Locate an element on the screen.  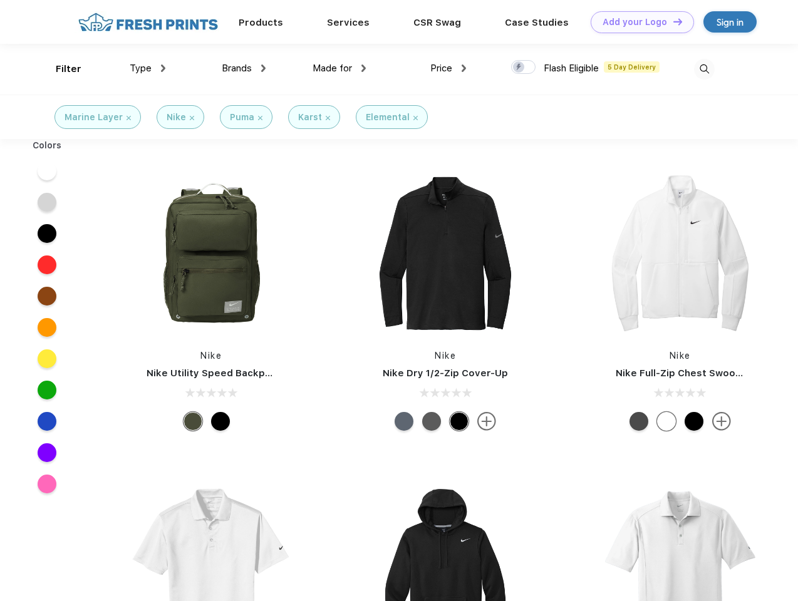
a: Services is located at coordinates (348, 23).